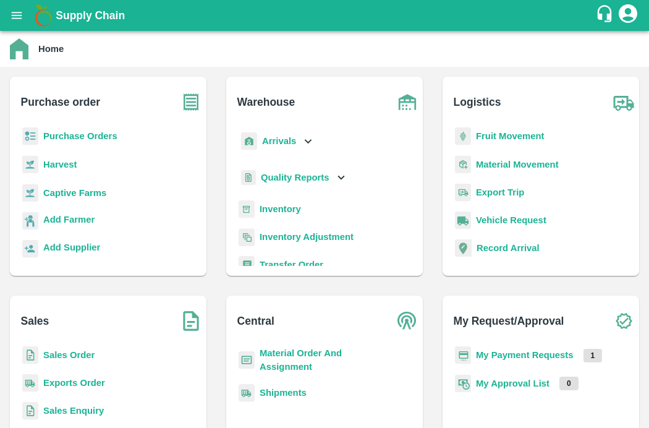  What do you see at coordinates (593, 355) in the screenshot?
I see `p: 1` at bounding box center [593, 355].